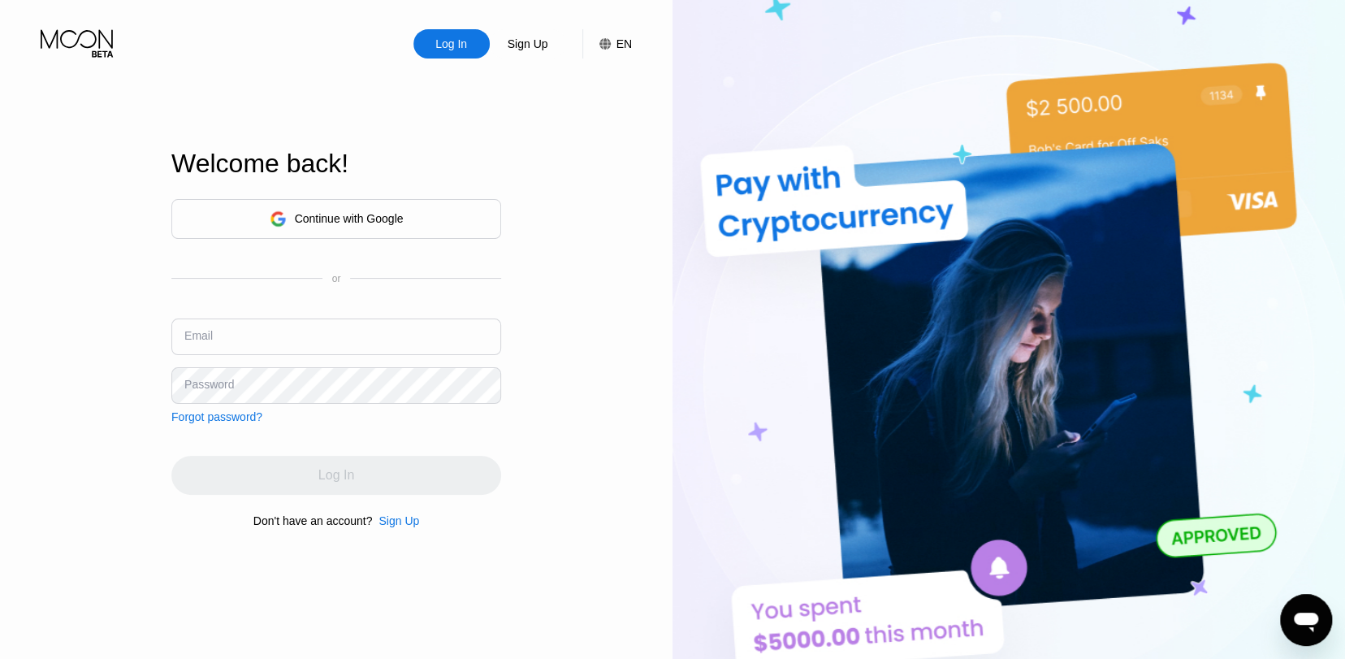 This screenshot has height=659, width=1345. What do you see at coordinates (313, 521) in the screenshot?
I see `div: Don't have an account?` at bounding box center [313, 521].